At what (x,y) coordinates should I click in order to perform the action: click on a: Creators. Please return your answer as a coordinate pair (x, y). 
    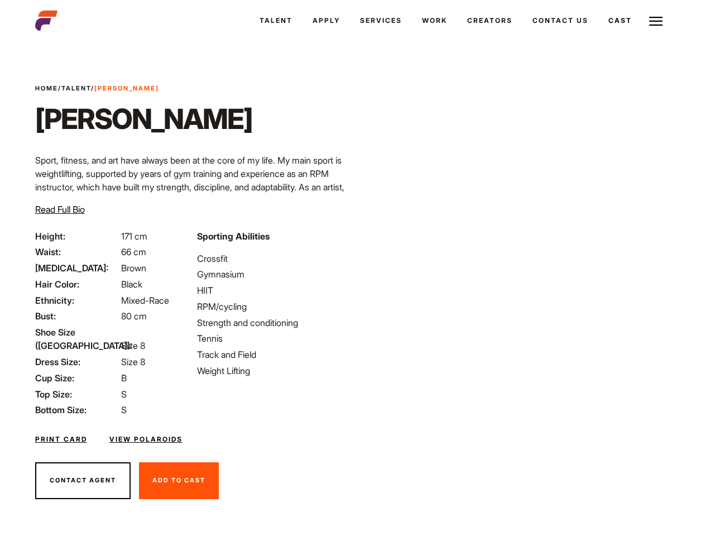
    Looking at the image, I should click on (489, 21).